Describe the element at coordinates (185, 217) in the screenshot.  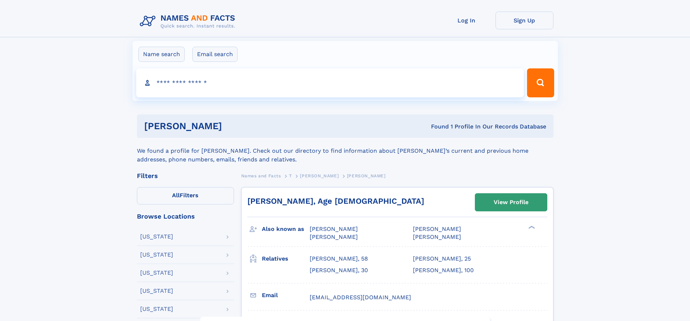
I see `div: Browse Locations` at that location.